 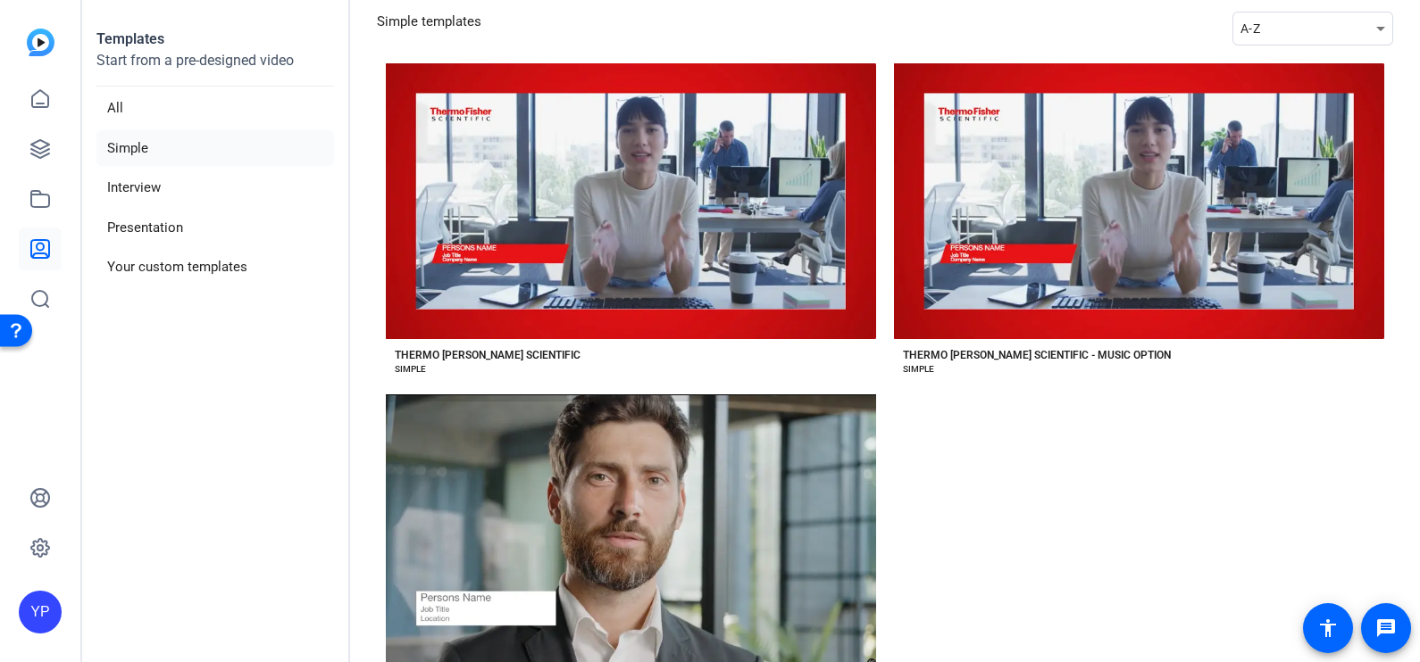 What do you see at coordinates (215, 148) in the screenshot?
I see `li: Simple` at bounding box center [215, 148].